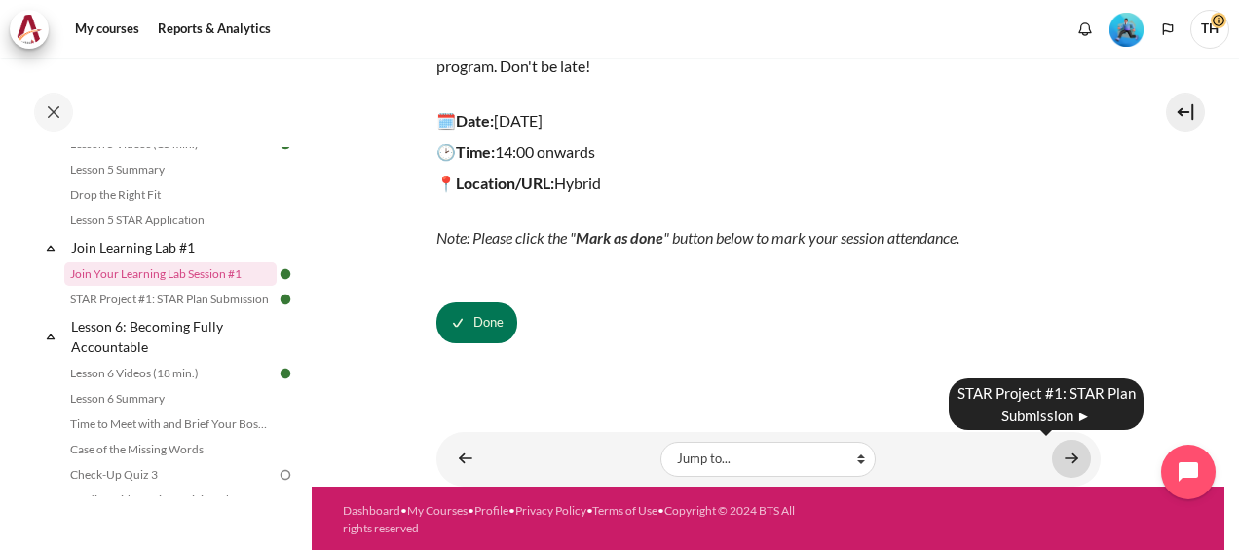 The height and width of the screenshot is (550, 1239). What do you see at coordinates (171, 373) in the screenshot?
I see `a: Lesson 6 Videos (18 min.)` at bounding box center [171, 373].